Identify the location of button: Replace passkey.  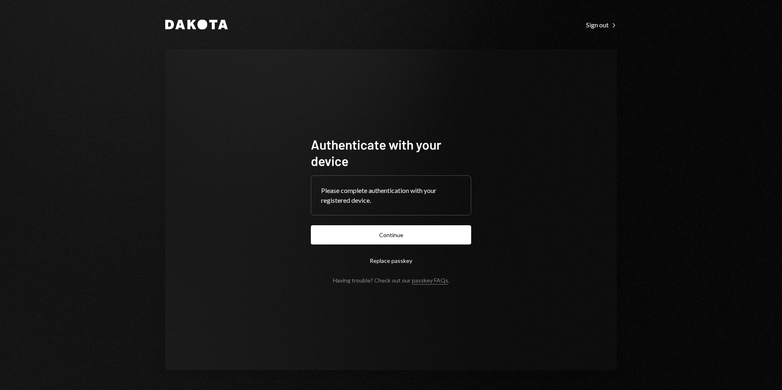
(391, 260).